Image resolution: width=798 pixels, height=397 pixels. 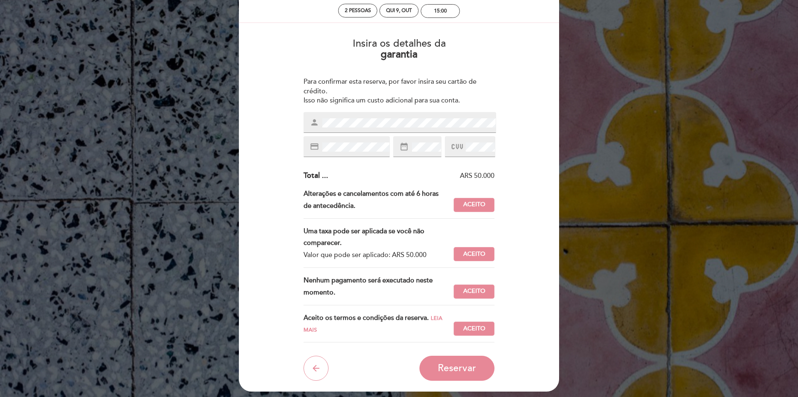 I want to click on div: Aceito os termos e condições da reserva., so click(x=378, y=324).